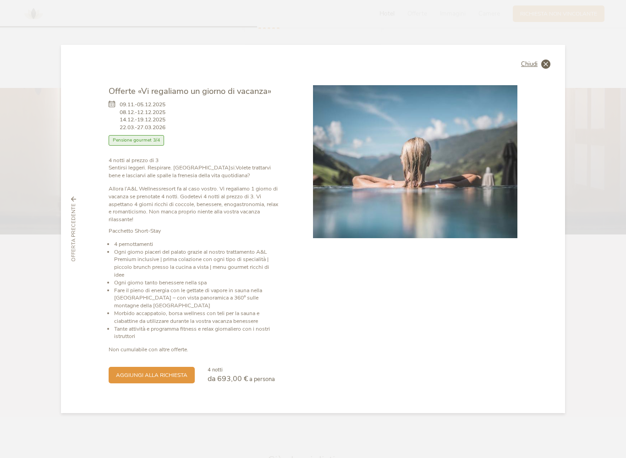 The width and height of the screenshot is (626, 458). I want to click on strong: Pacchetto Short-Stay, so click(135, 231).